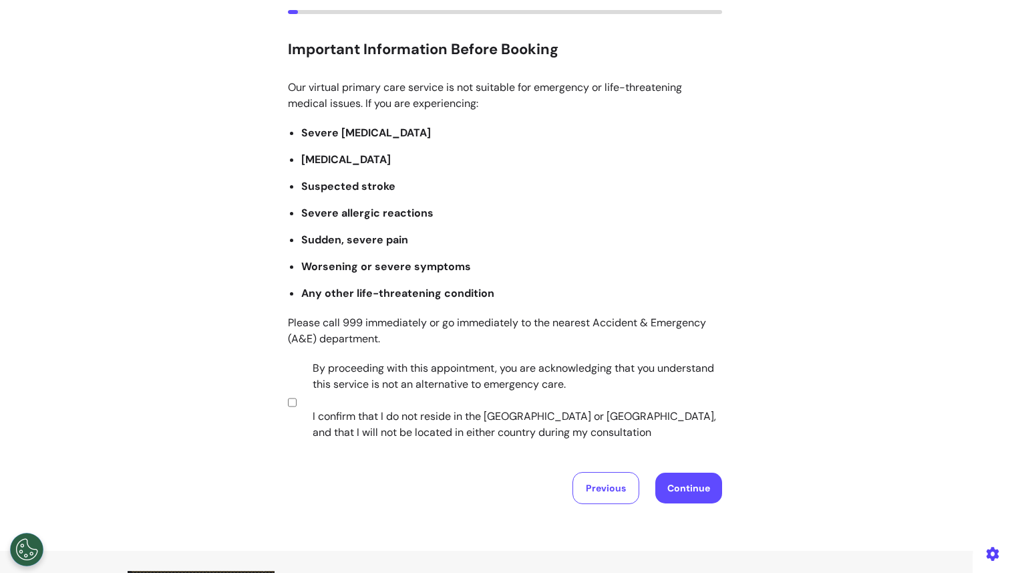 The width and height of the screenshot is (1010, 573). What do you see at coordinates (508, 400) in the screenshot?
I see `label: By proceeding with this appointment, you are acknowledging that you understand this service is no...` at bounding box center [508, 400].